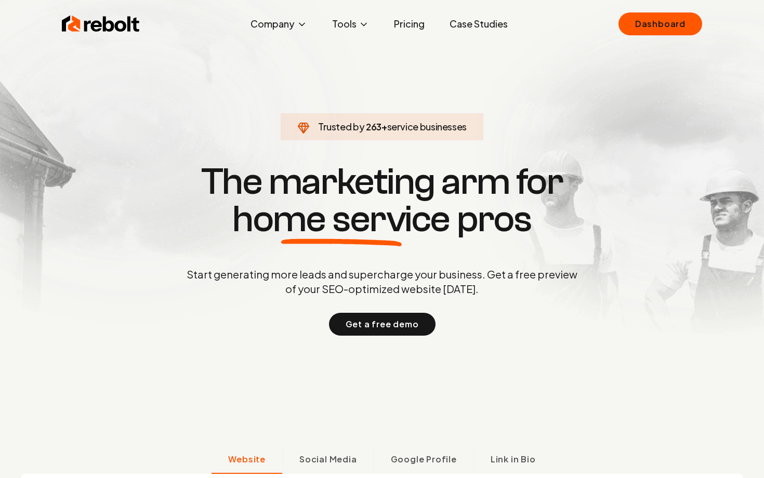  Describe the element at coordinates (279, 24) in the screenshot. I see `button: Company` at that location.